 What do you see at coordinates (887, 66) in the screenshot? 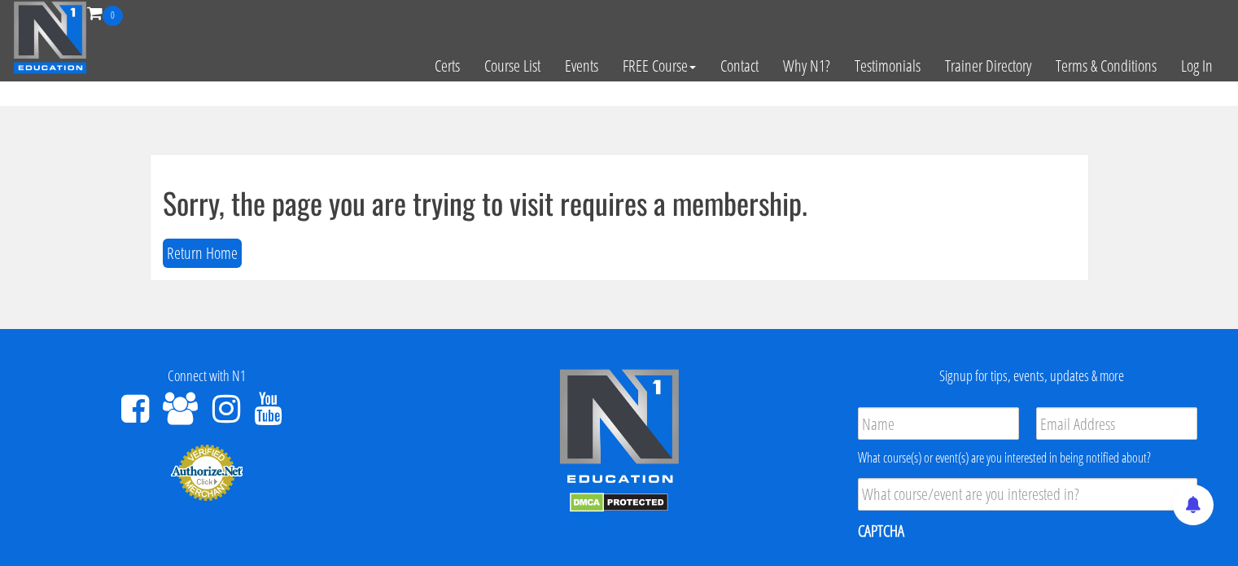
I see `a: Testimonials` at bounding box center [887, 66].